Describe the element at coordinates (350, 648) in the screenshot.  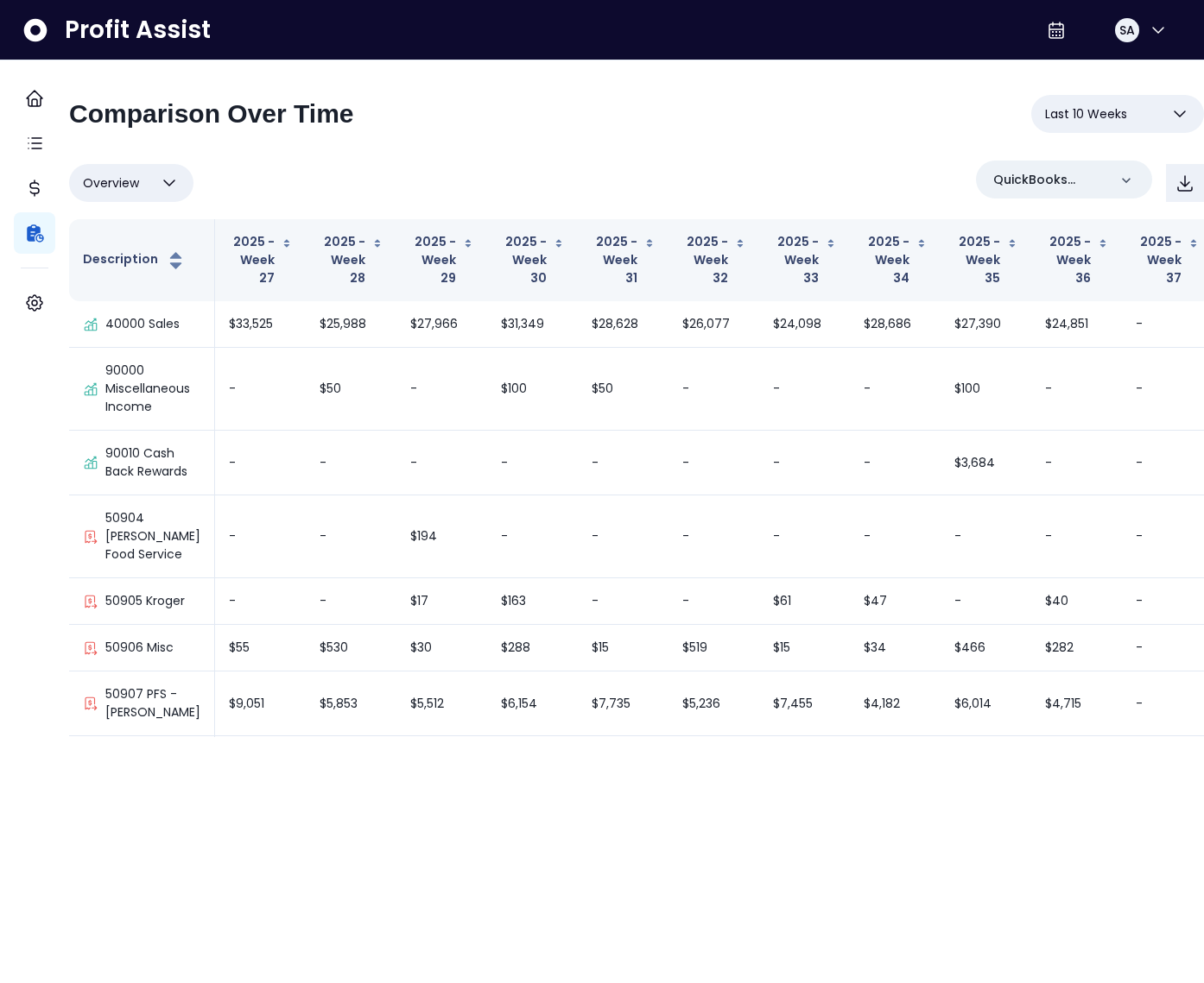
I see `td: $530` at that location.